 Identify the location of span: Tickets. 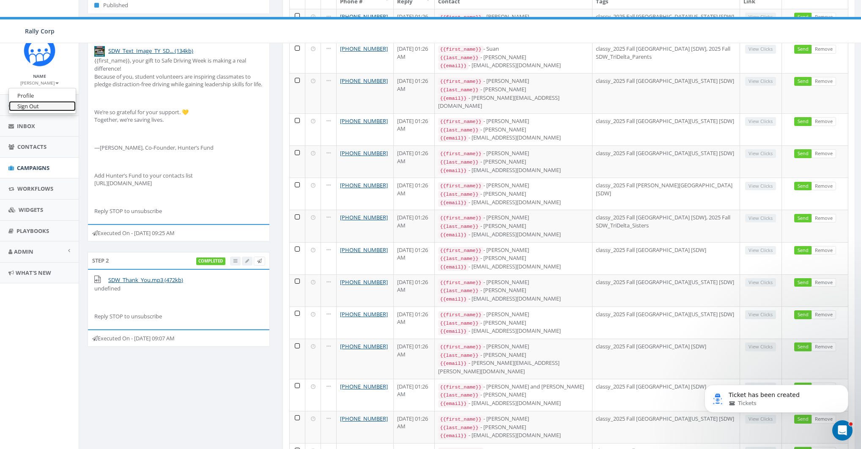
(55, 36).